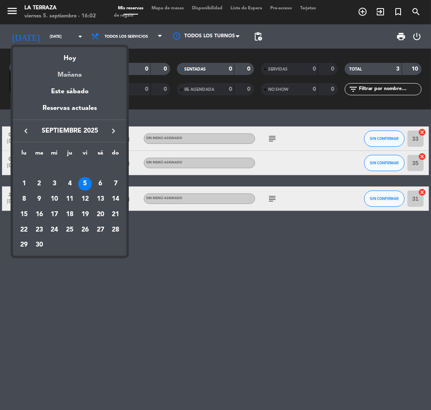  Describe the element at coordinates (70, 92) in the screenshot. I see `div: Este sábado` at that location.